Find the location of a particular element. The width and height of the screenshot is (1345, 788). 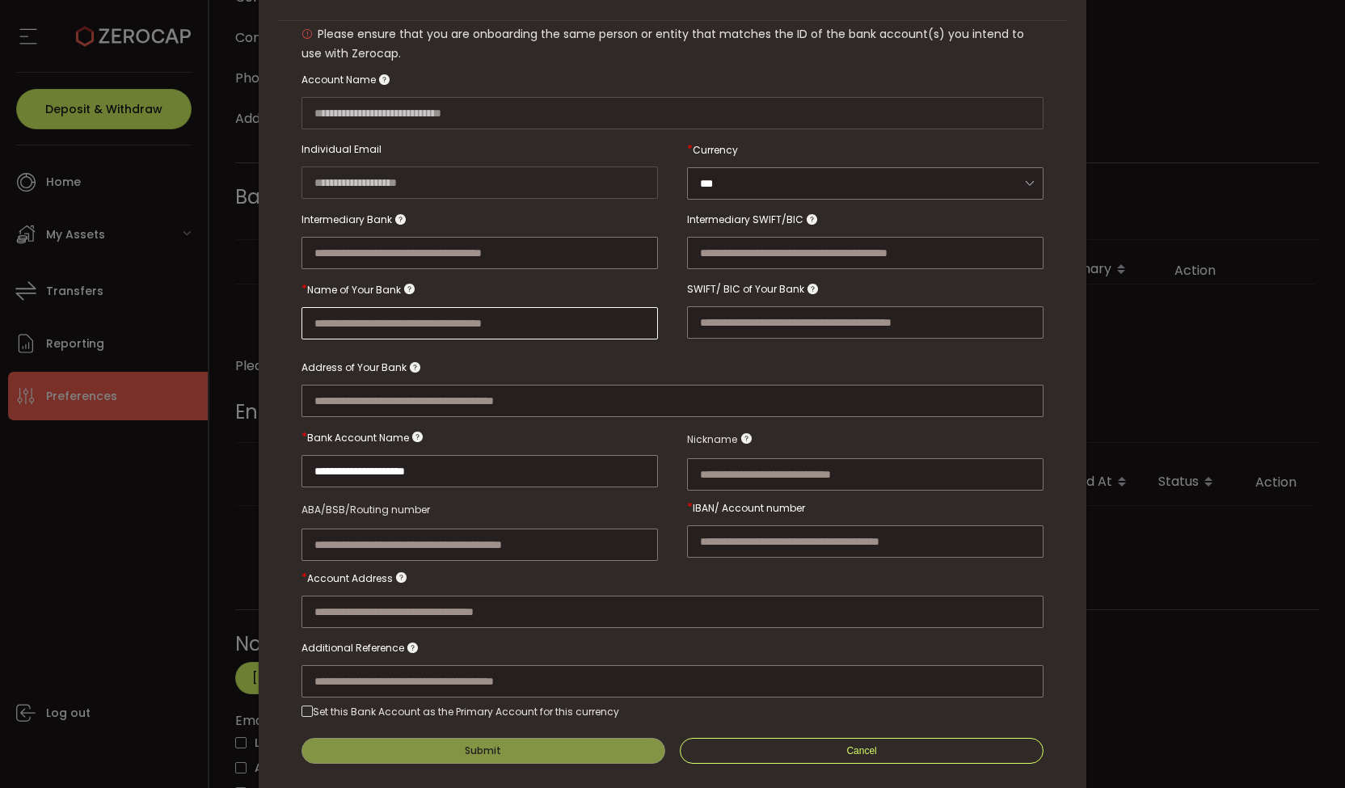

span: Please ensure that you are onboarding the same person or entity that matches the ID of the bank a... is located at coordinates (663, 44).